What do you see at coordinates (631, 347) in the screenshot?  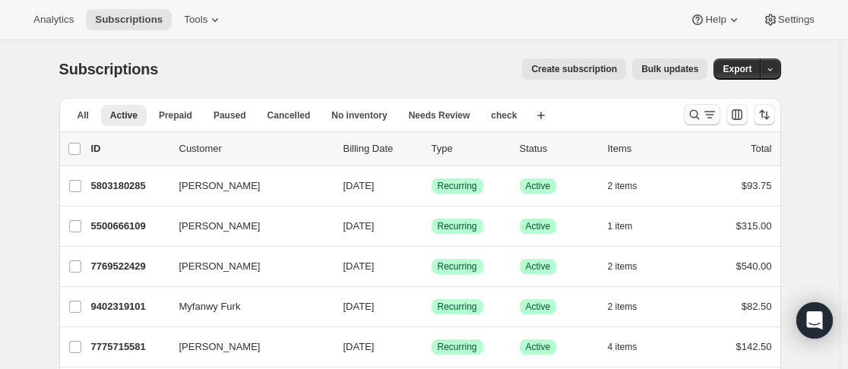 I see `button: 4 items` at bounding box center [631, 347].